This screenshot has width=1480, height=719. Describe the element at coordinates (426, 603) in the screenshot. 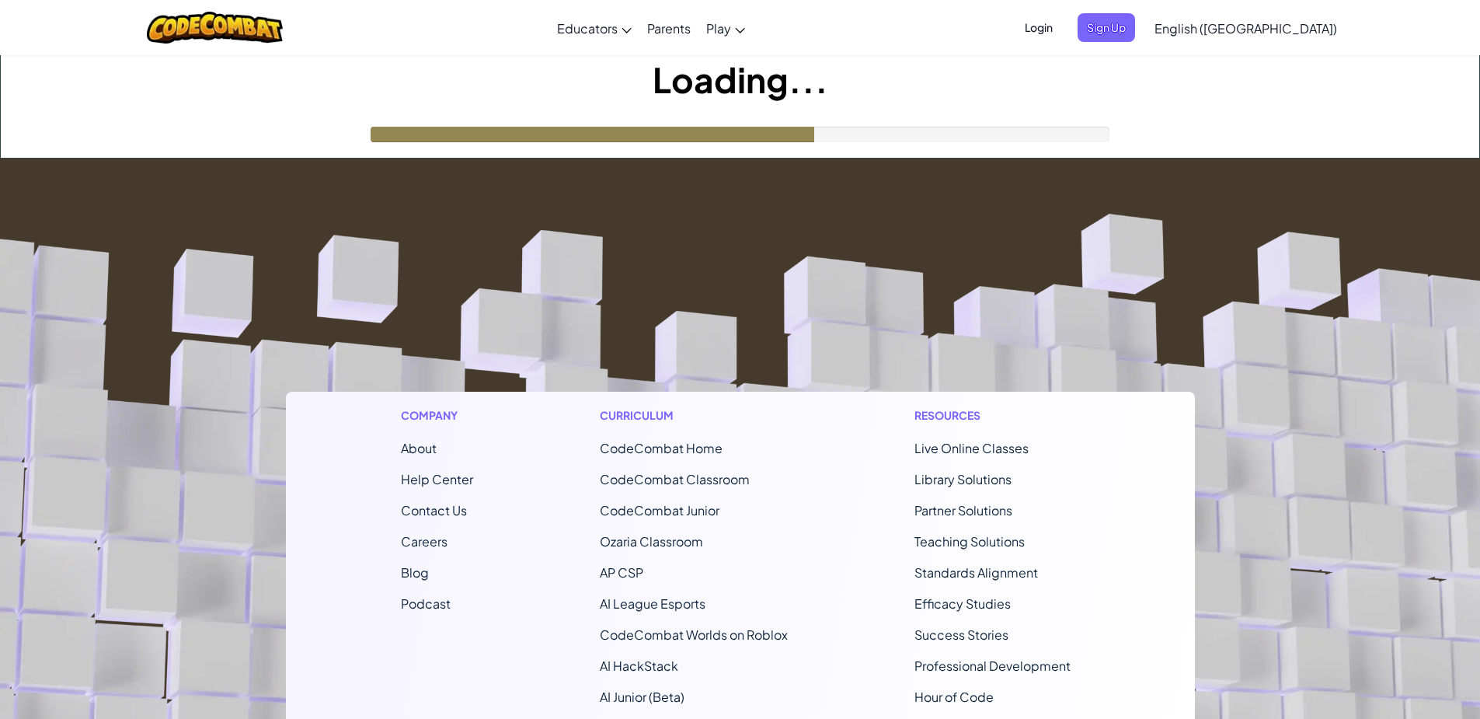

I see `a: Podcast` at that location.